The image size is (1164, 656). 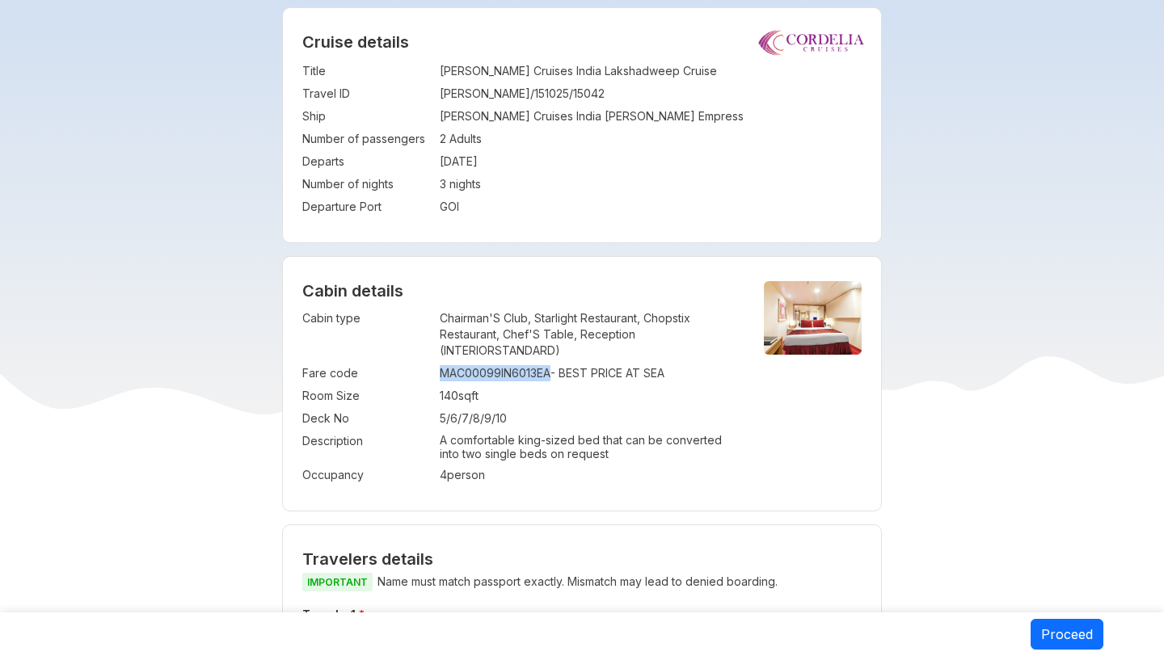 What do you see at coordinates (582, 291) in the screenshot?
I see `h4: Cabin details` at bounding box center [582, 291].